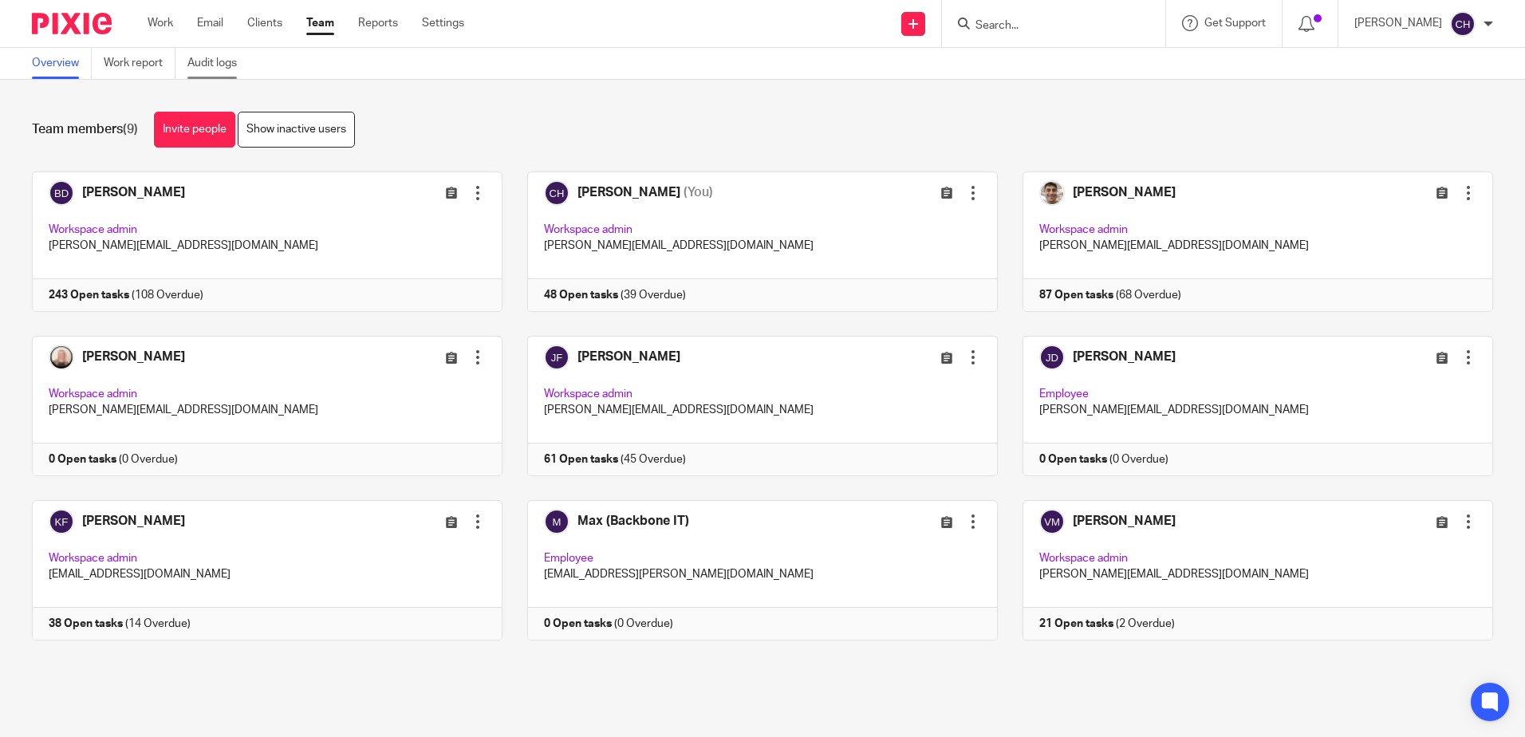 The width and height of the screenshot is (1525, 737). What do you see at coordinates (72, 23) in the screenshot?
I see `img: Pixie` at bounding box center [72, 23].